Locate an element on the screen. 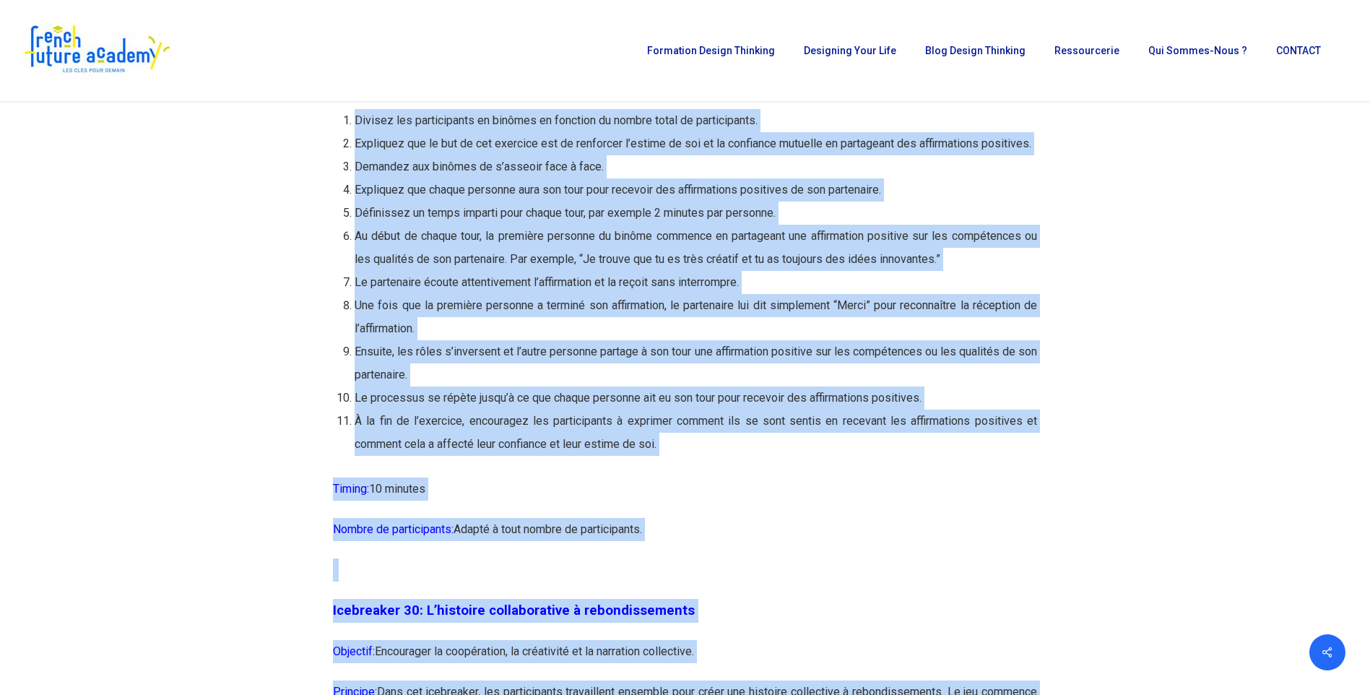  span: Ressourcerie is located at coordinates (1087, 51).